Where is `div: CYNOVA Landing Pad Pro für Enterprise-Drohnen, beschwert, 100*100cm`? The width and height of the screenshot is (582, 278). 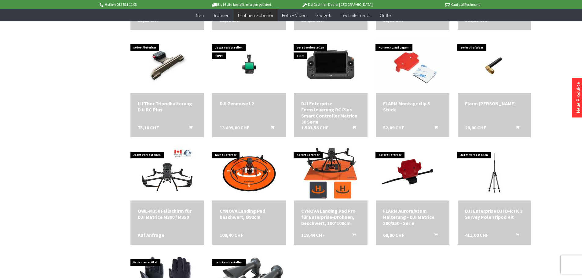
div: CYNOVA Landing Pad Pro für Enterprise-Drohnen, beschwert, 100*100cm is located at coordinates (330, 217).